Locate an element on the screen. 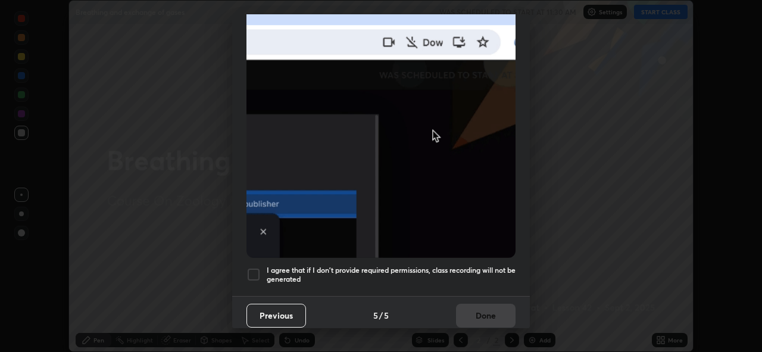 This screenshot has height=352, width=762. button: Previous is located at coordinates (276, 316).